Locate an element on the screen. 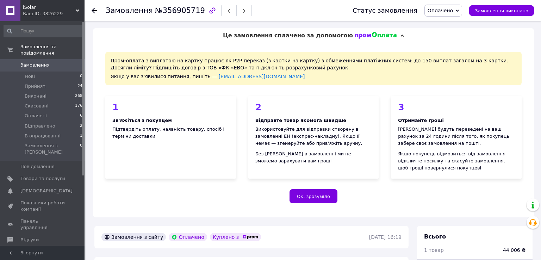 The height and width of the screenshot is (260, 541). span: Повідомлення is located at coordinates (37, 166).